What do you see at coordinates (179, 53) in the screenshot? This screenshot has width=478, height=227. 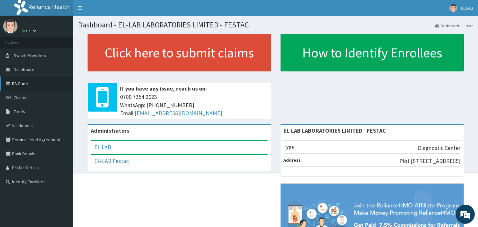 I see `a: Click here to submit claims` at bounding box center [179, 53].